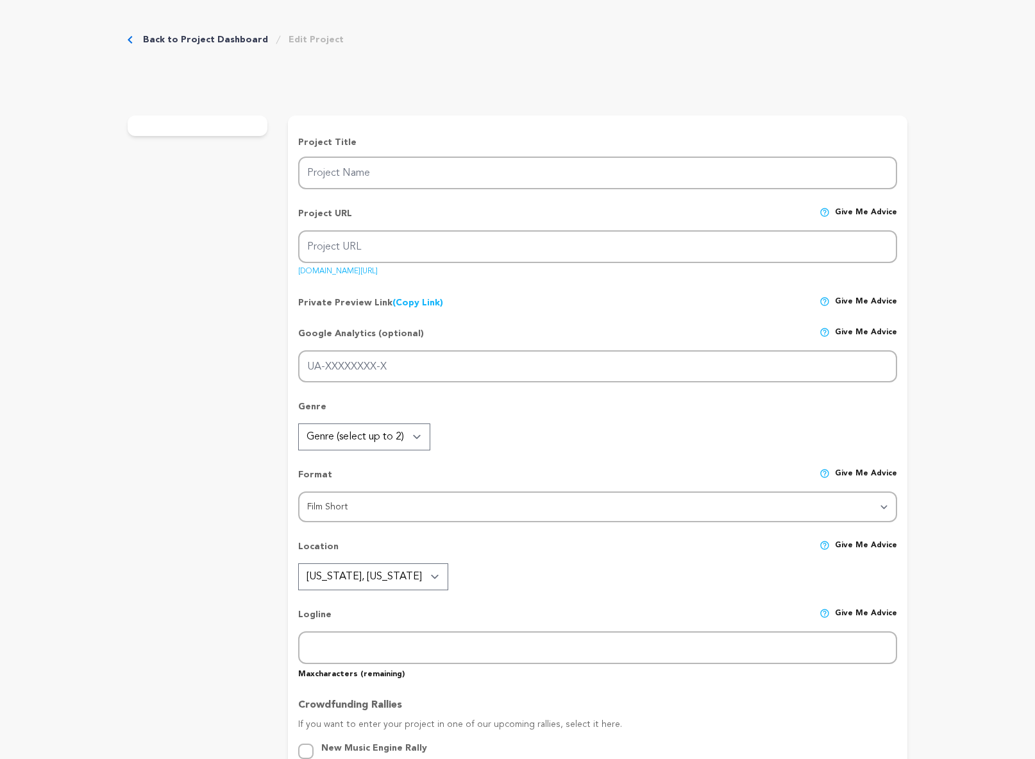  Describe the element at coordinates (235, 40) in the screenshot. I see `div: Breadcrumb` at that location.